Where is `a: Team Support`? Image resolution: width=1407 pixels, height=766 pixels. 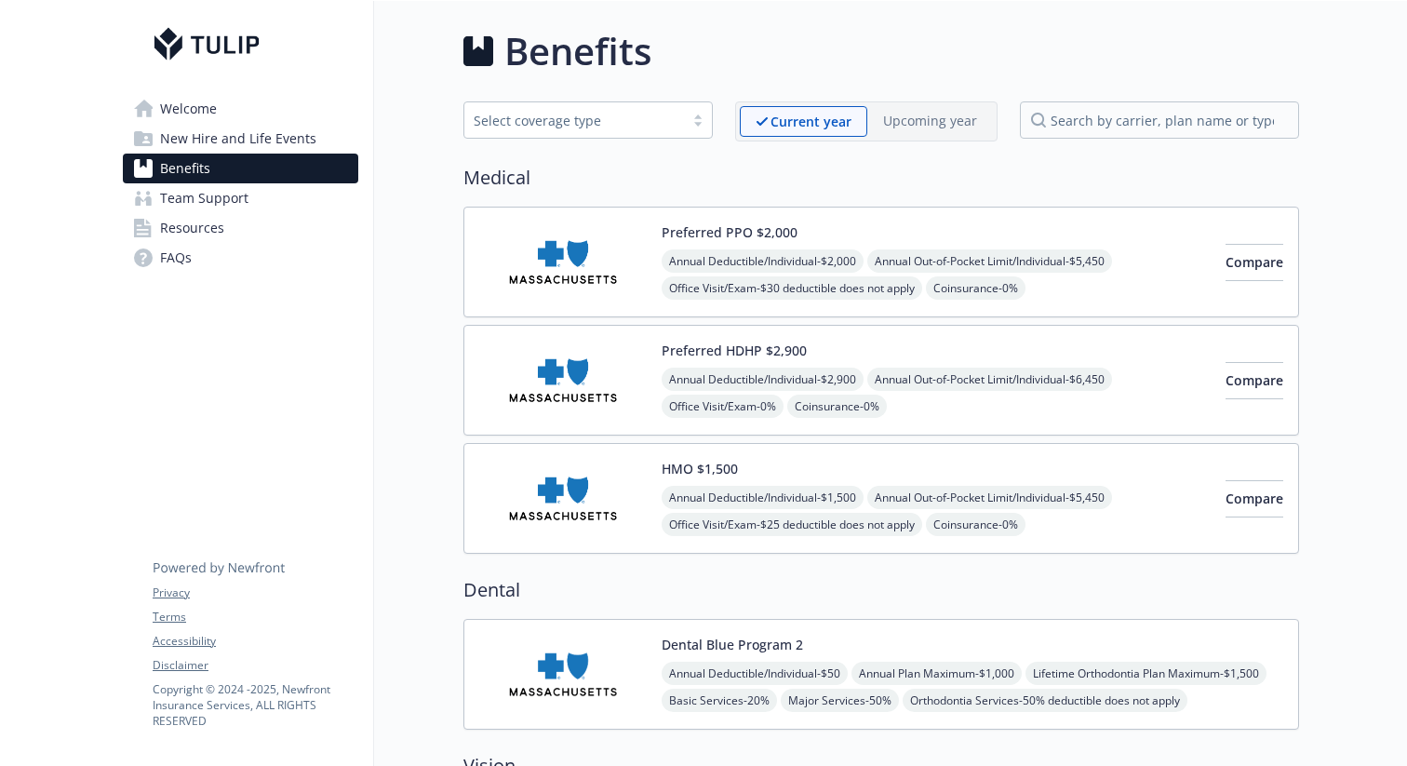
a: Team Support is located at coordinates (240, 198).